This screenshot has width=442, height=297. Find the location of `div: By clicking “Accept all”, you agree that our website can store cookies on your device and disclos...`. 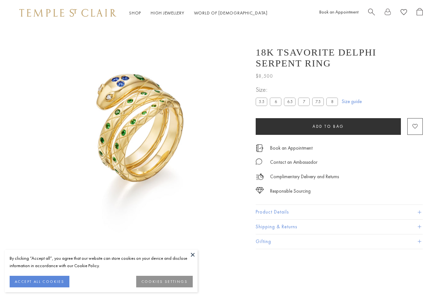

div: By clicking “Accept all”, you agree that our website can store cookies on your device and disclos... is located at coordinates (101, 262).